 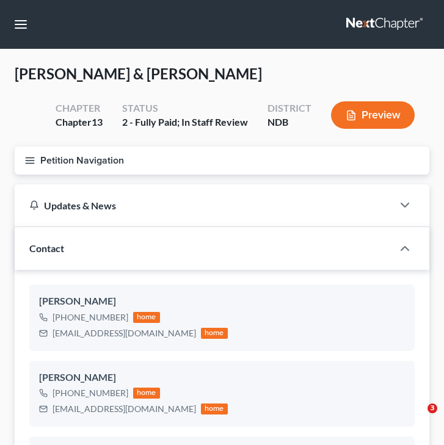 What do you see at coordinates (373, 115) in the screenshot?
I see `button: Preview` at bounding box center [373, 115].